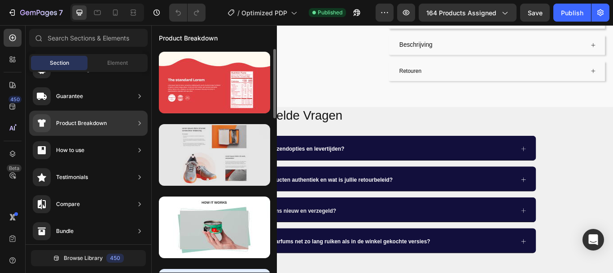  What do you see at coordinates (309, 23) in the screenshot?
I see `p: Beschrijving` at bounding box center [309, 23].